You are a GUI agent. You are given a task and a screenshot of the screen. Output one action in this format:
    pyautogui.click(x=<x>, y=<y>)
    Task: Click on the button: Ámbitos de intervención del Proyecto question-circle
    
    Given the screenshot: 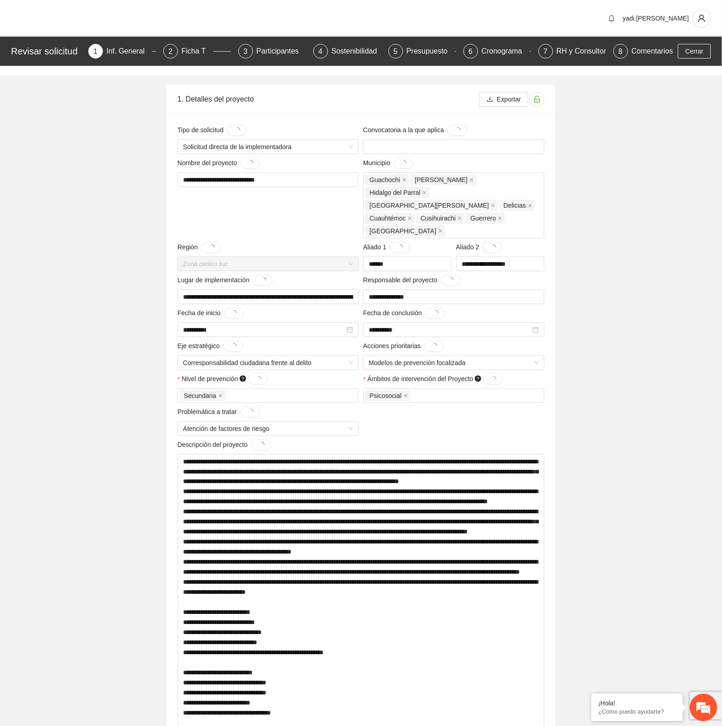 What is the action you would take?
    pyautogui.click(x=492, y=379)
    